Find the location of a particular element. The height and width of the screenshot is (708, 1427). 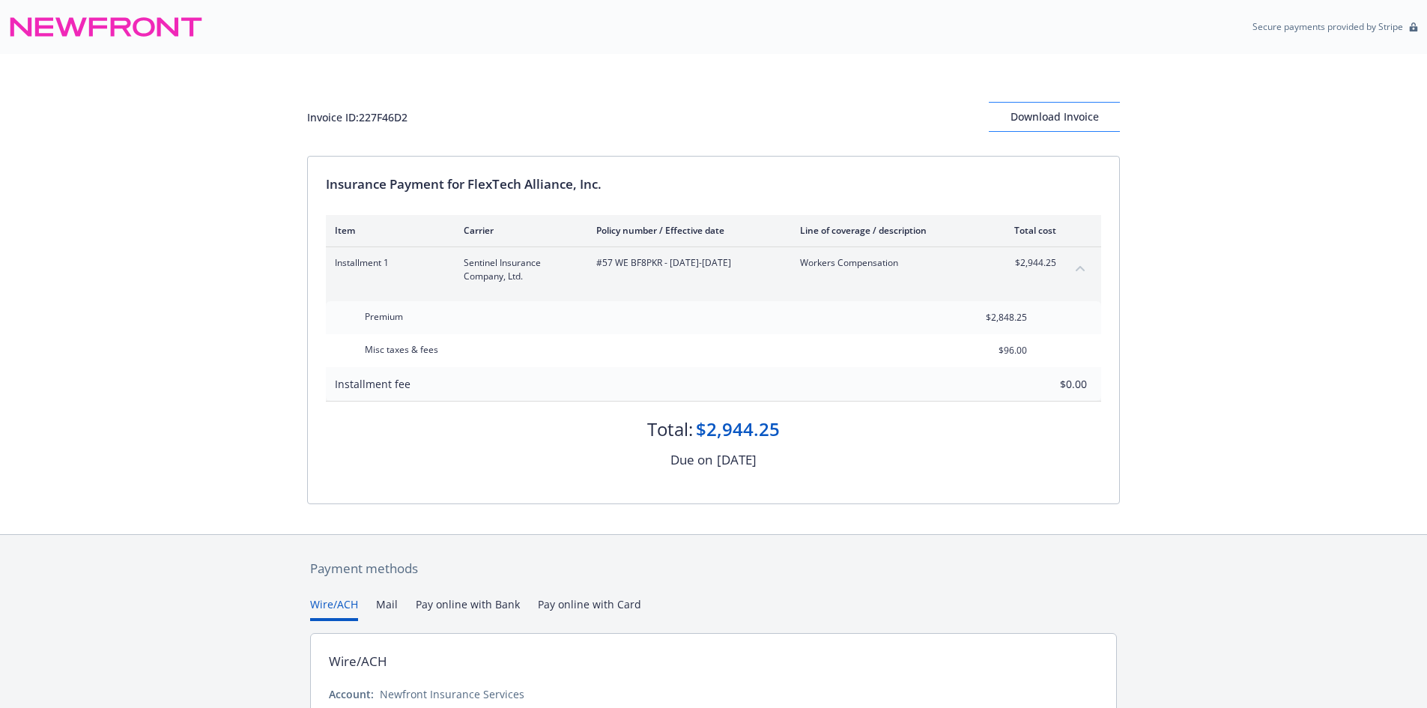

span: Installment 1 is located at coordinates (387, 263).